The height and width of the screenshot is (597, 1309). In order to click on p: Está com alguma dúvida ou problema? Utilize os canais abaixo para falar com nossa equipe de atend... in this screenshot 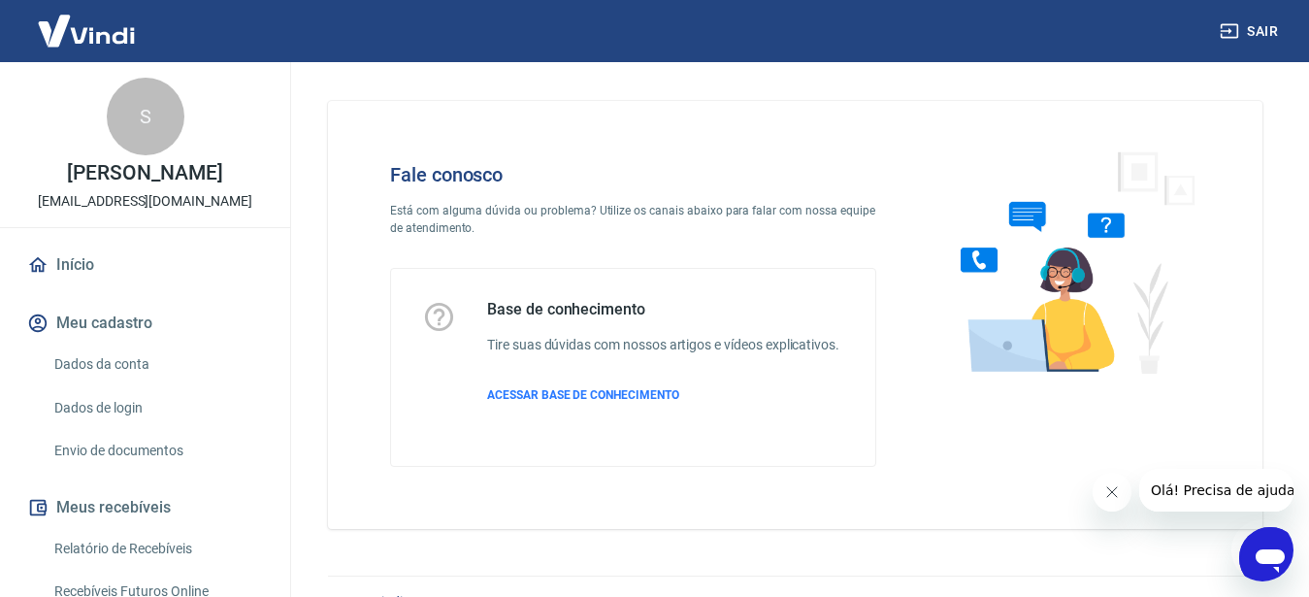, I will do `click(633, 219)`.